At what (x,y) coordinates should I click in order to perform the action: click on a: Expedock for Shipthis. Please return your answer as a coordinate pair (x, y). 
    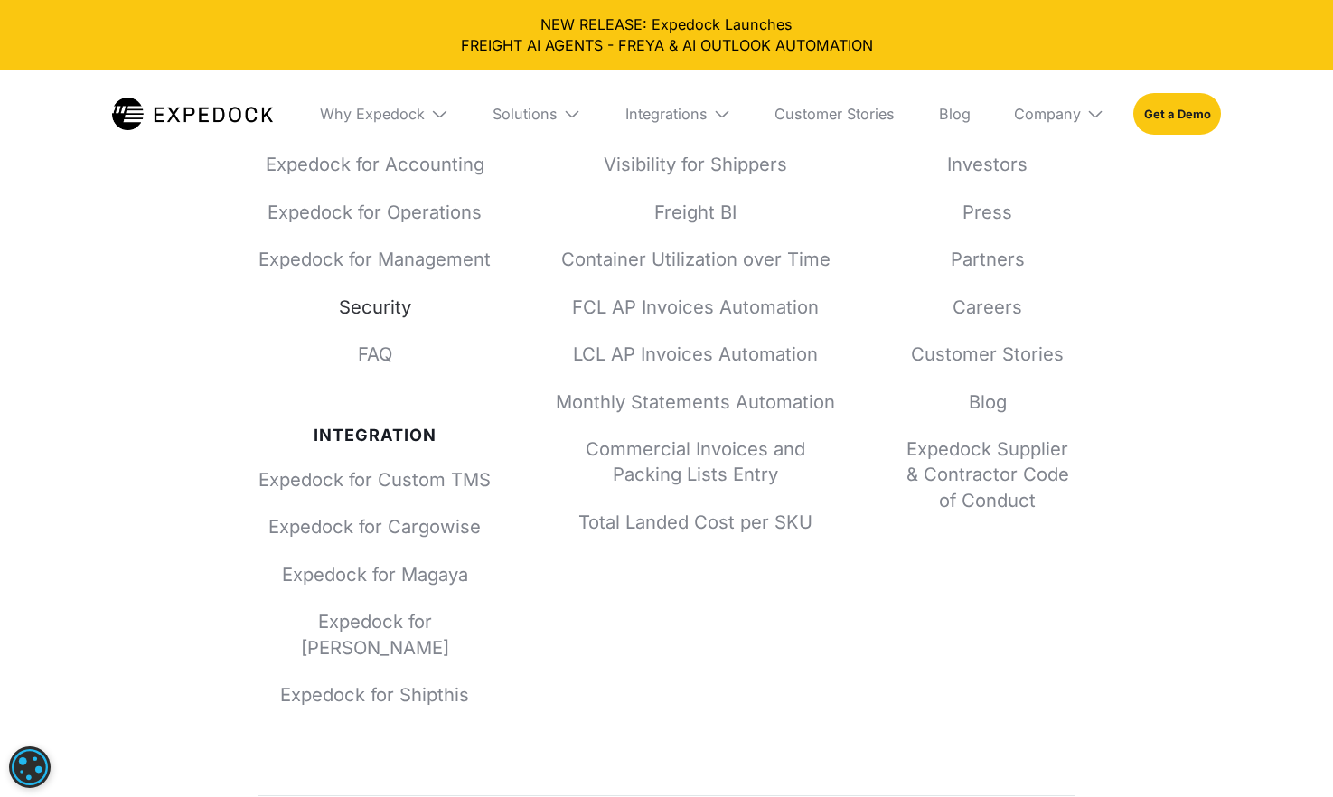
    Looking at the image, I should click on (374, 695).